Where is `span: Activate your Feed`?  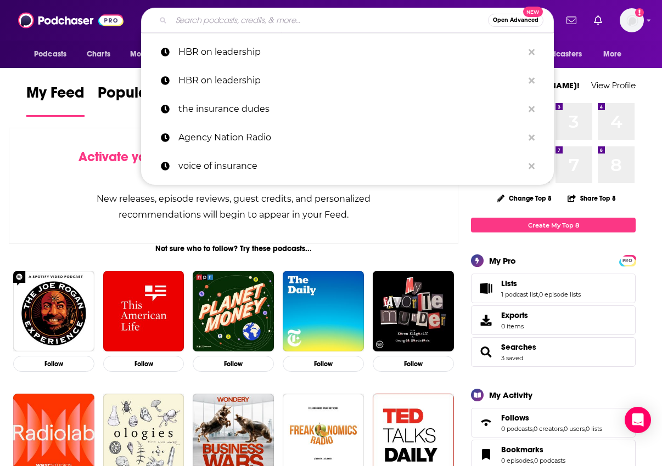
span: Activate your Feed is located at coordinates (134, 157).